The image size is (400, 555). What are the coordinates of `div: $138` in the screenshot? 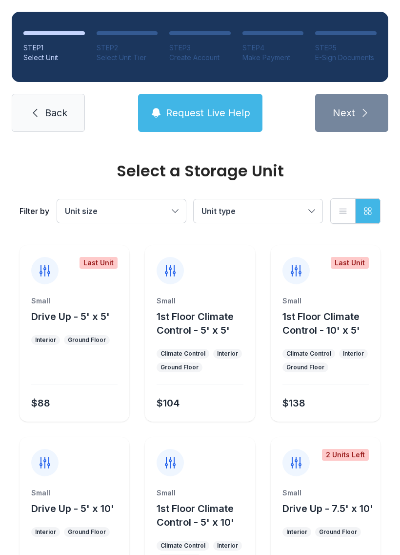 It's located at (294, 403).